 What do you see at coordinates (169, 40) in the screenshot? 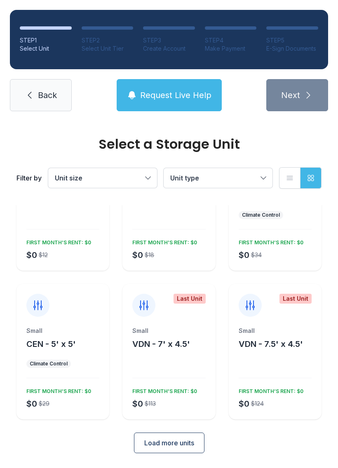
I see `div: STEP 3` at bounding box center [169, 40].